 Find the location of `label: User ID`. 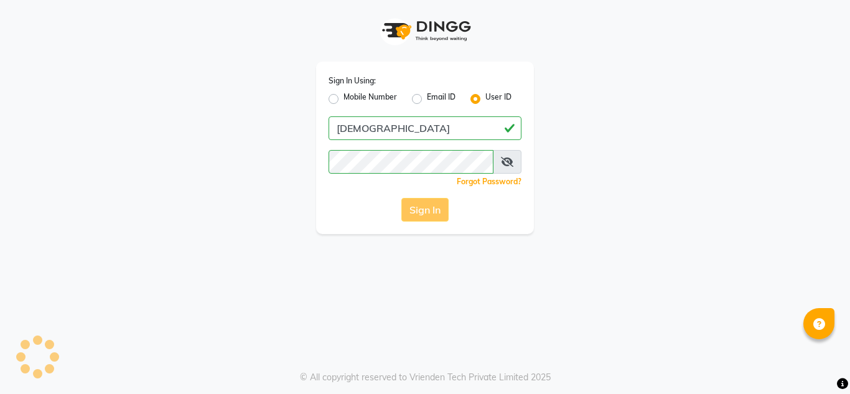

label: User ID is located at coordinates (498, 99).